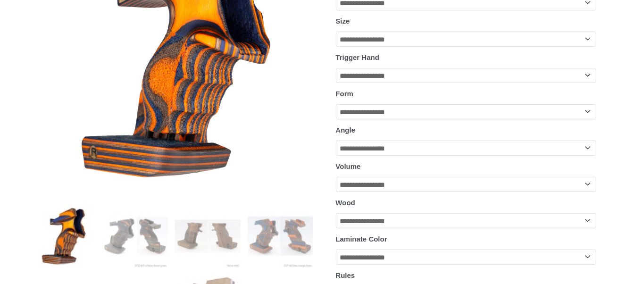 The image size is (626, 284). I want to click on label: Volume, so click(348, 166).